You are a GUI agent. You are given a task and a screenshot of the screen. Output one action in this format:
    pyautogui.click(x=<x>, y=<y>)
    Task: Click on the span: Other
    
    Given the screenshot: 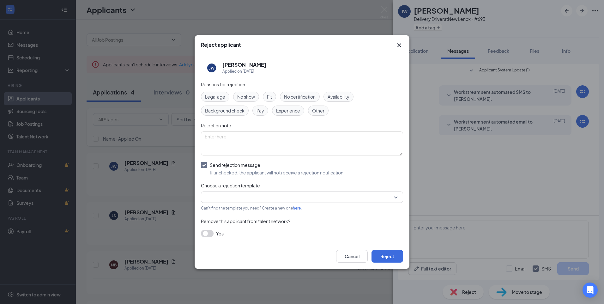 What is the action you would take?
    pyautogui.click(x=318, y=111)
    